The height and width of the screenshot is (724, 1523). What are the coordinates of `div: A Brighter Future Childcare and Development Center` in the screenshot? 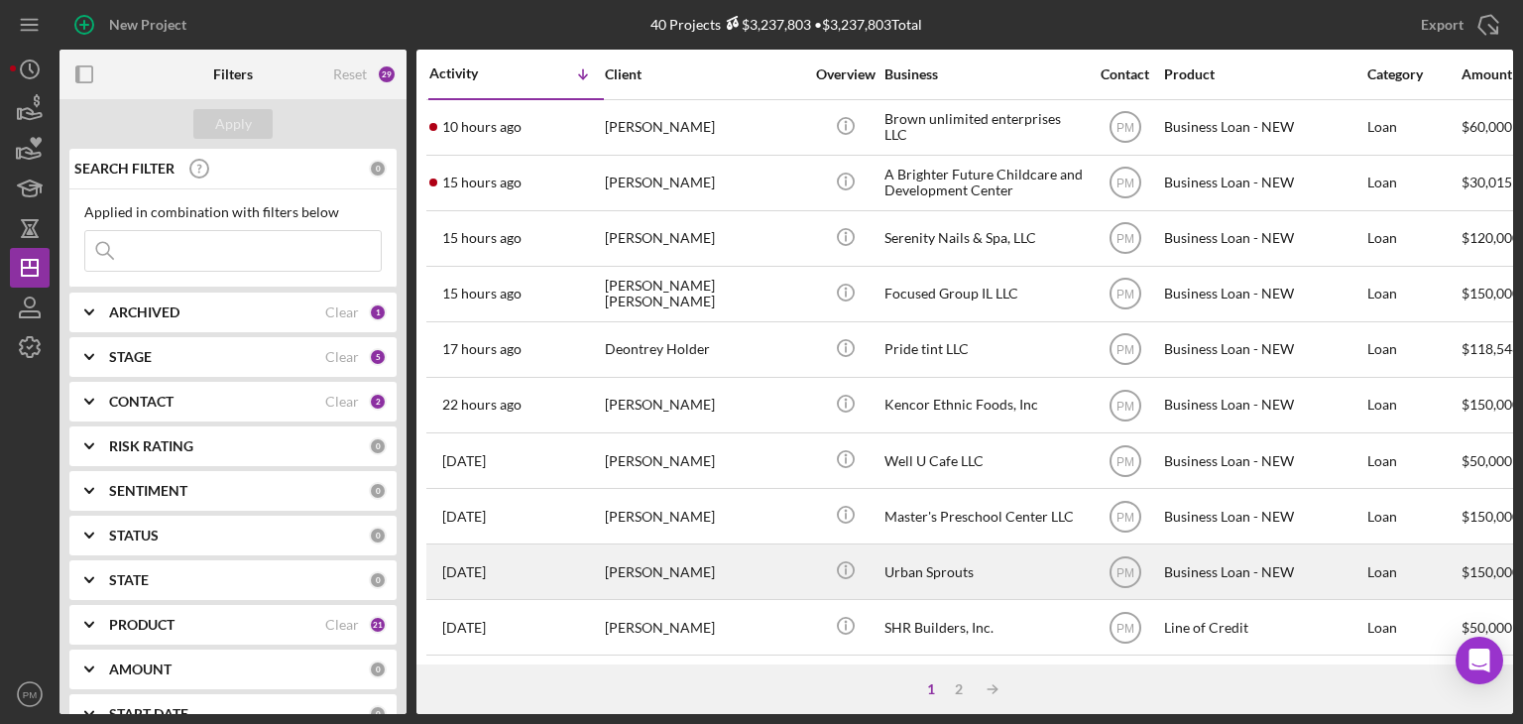 It's located at (983, 182).